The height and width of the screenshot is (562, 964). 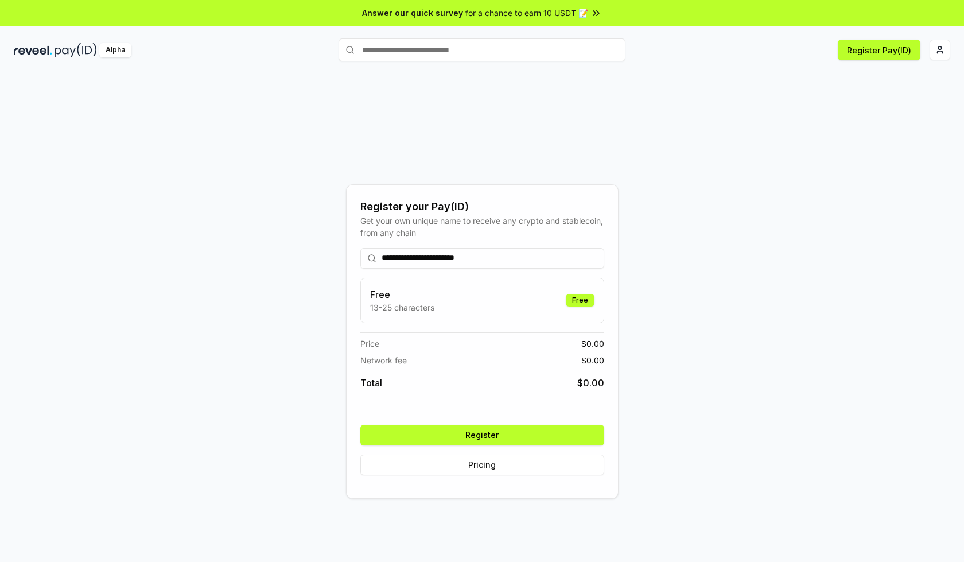 What do you see at coordinates (482, 435) in the screenshot?
I see `button: Register` at bounding box center [482, 435].